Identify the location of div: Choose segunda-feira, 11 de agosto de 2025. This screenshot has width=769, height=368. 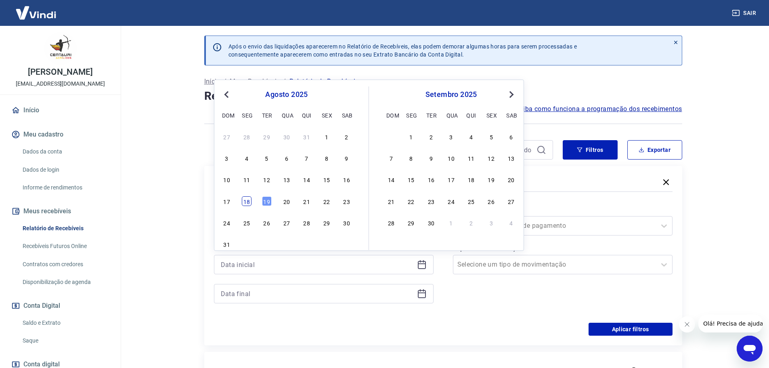
(247, 179).